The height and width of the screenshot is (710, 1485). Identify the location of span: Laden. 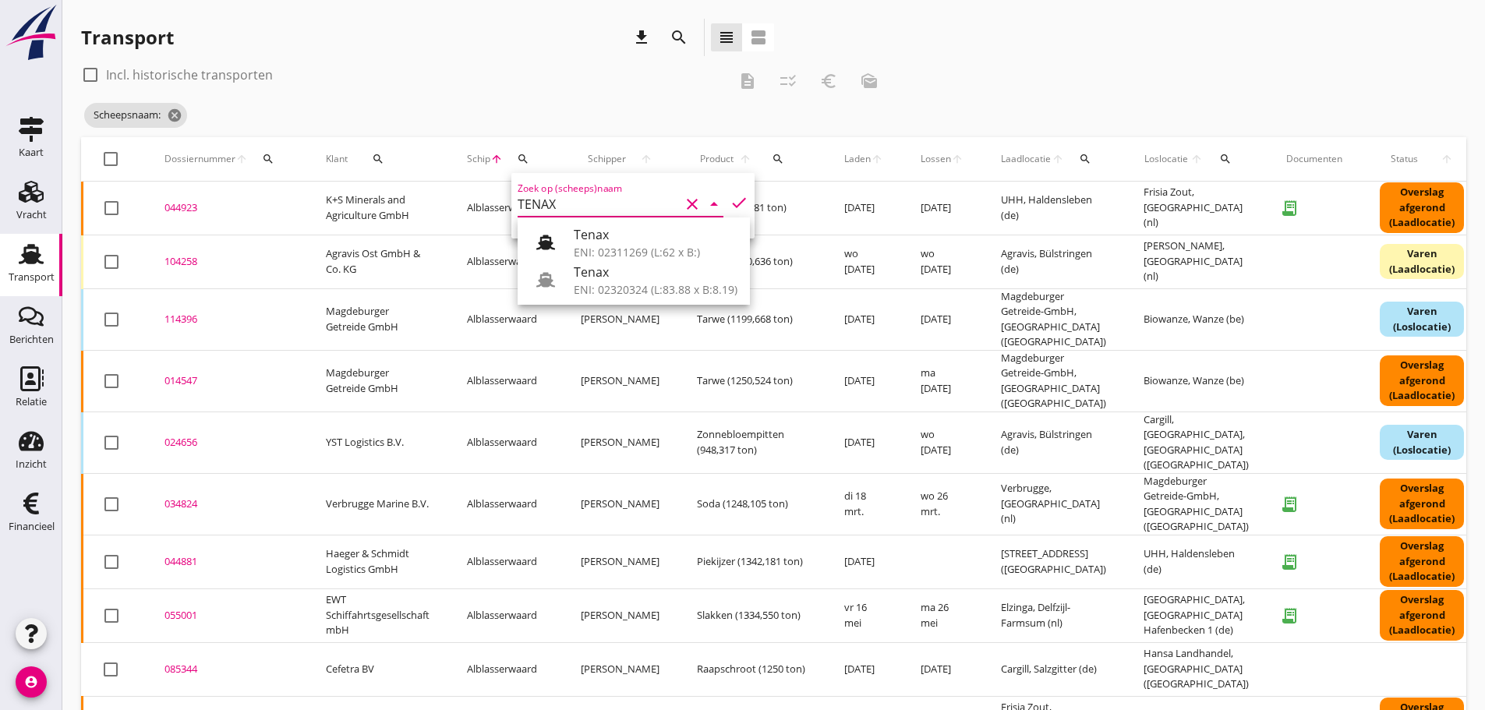
(858, 159).